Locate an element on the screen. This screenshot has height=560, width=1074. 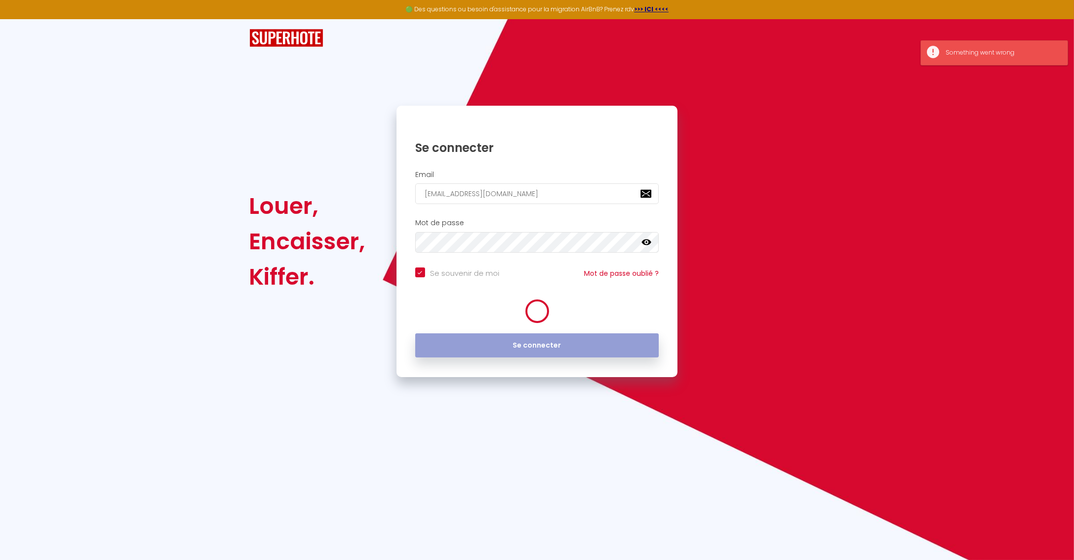
div: Louer, is located at coordinates (307, 206).